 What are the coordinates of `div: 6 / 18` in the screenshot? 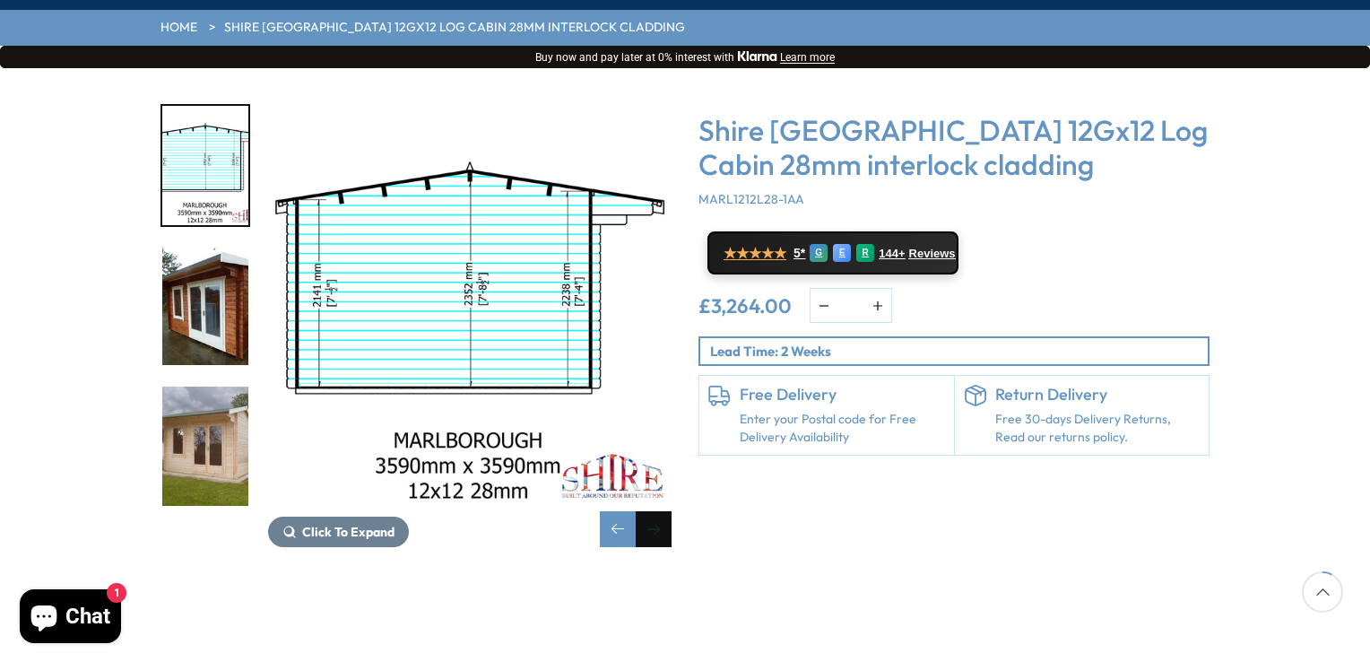 It's located at (205, 446).